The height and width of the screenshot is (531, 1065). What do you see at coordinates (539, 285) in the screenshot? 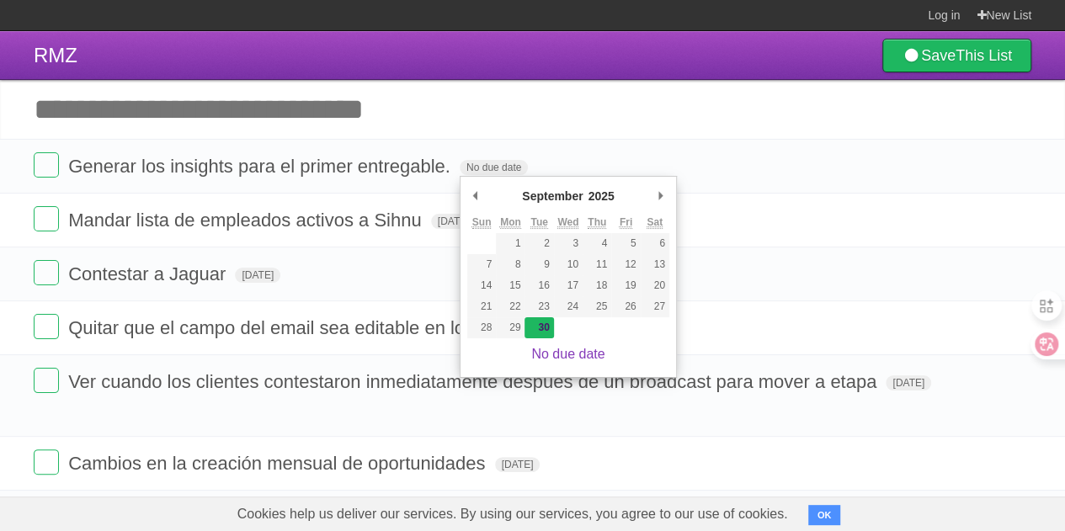
I see `button: 16` at bounding box center [539, 285].